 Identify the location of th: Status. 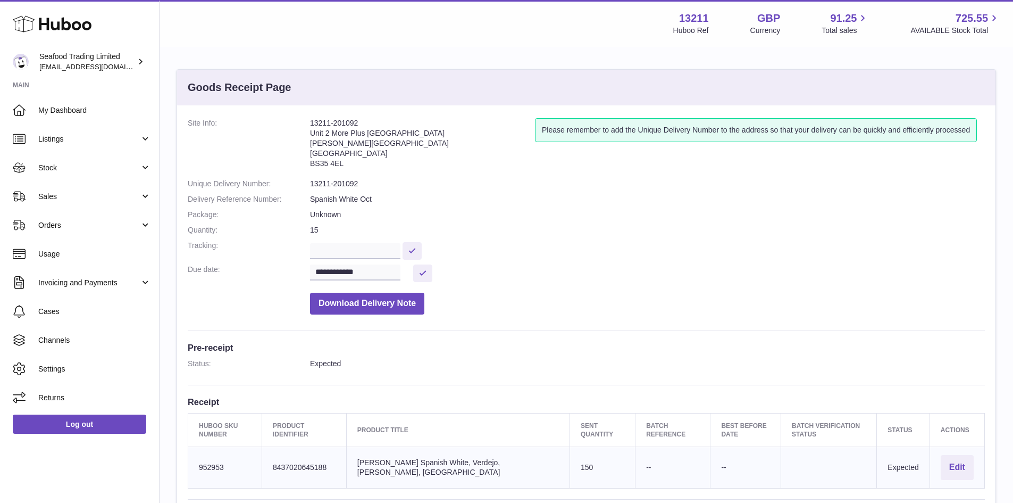
(903, 429).